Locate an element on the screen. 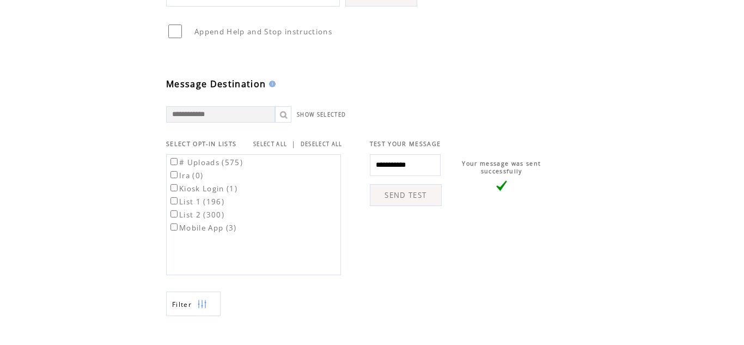  label: Mobile App (3) is located at coordinates (203, 228).